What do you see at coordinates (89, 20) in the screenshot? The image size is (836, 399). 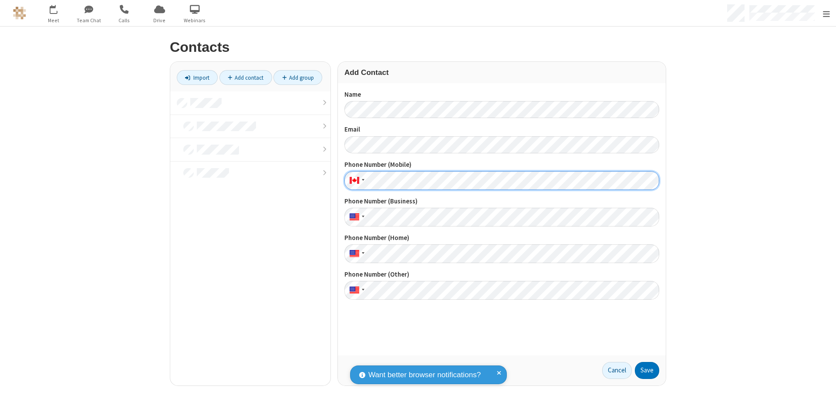 I see `span: Team Chat` at bounding box center [89, 20].